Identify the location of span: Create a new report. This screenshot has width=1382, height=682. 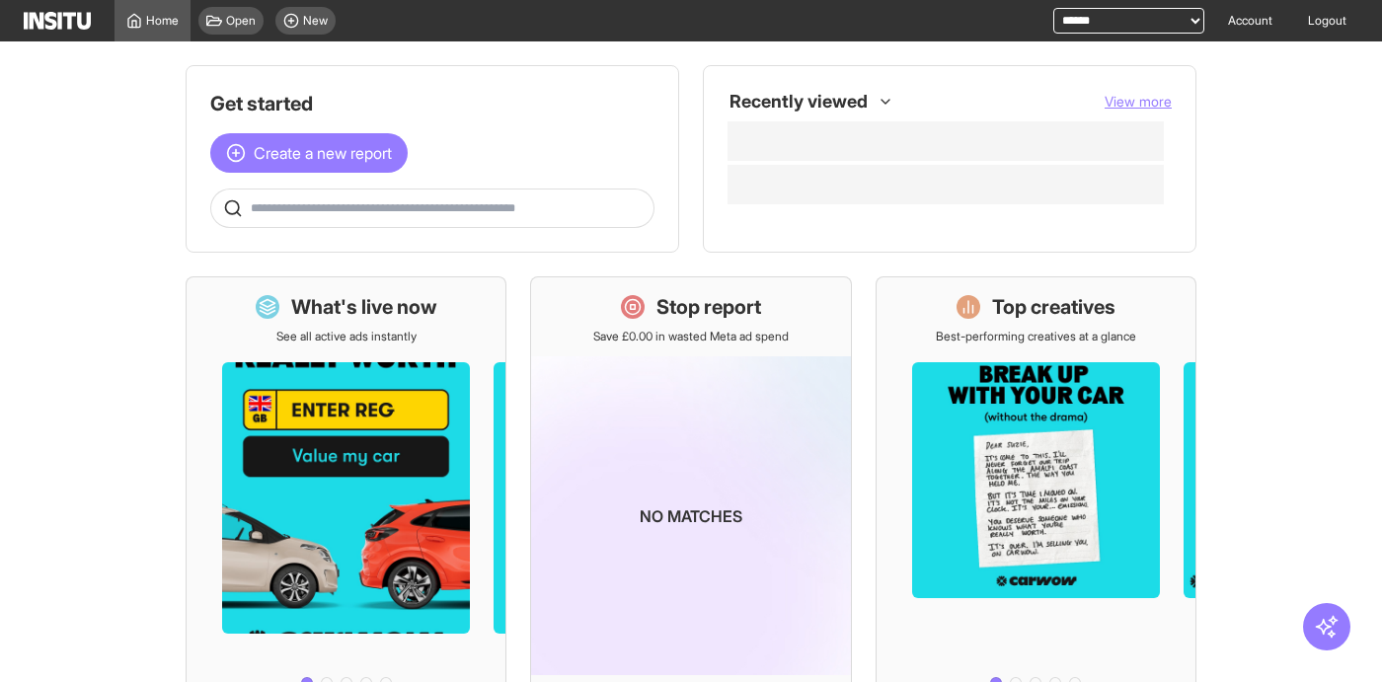
(323, 153).